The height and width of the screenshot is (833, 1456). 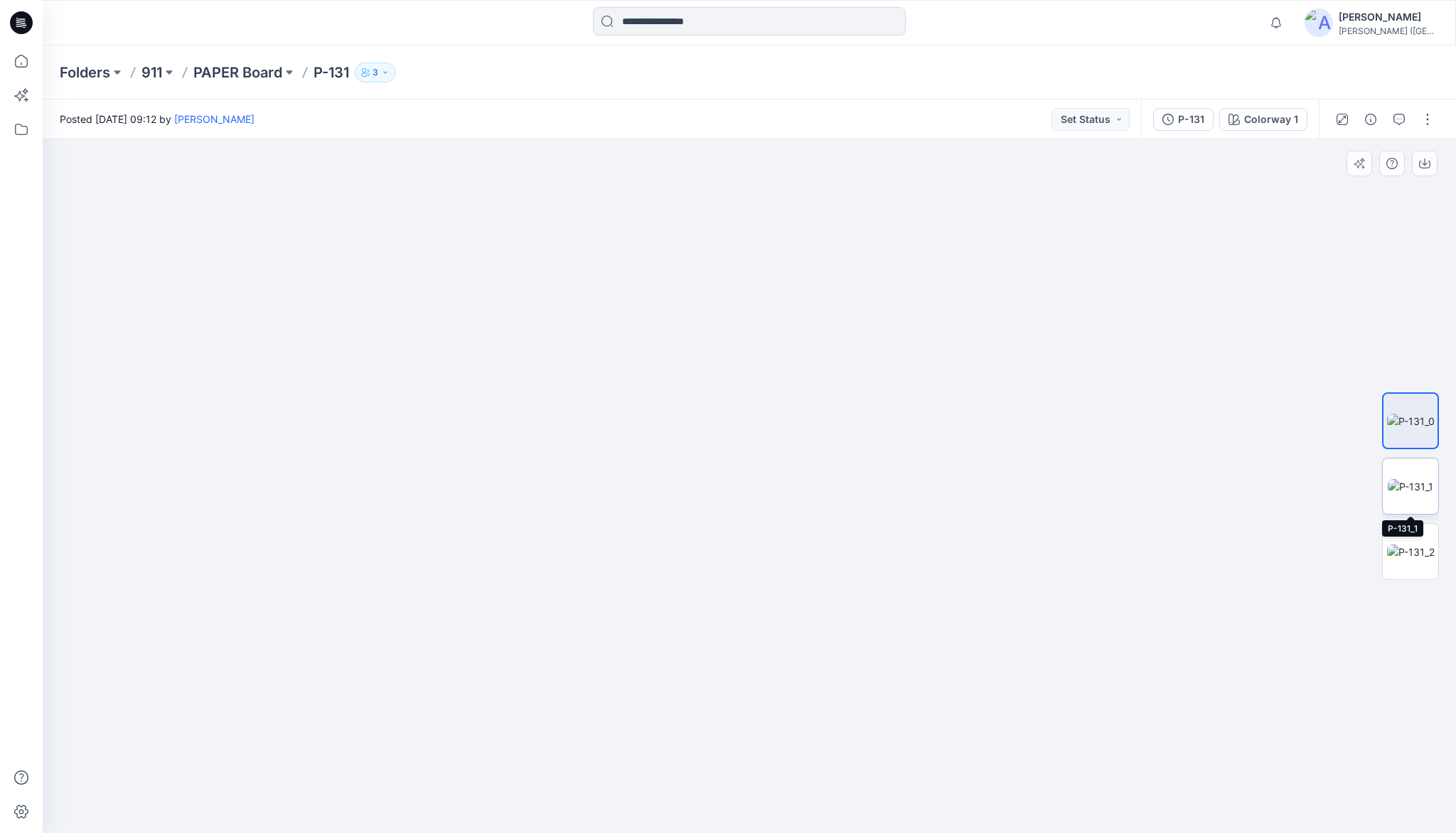 What do you see at coordinates (1191, 120) in the screenshot?
I see `div: P-131` at bounding box center [1191, 120].